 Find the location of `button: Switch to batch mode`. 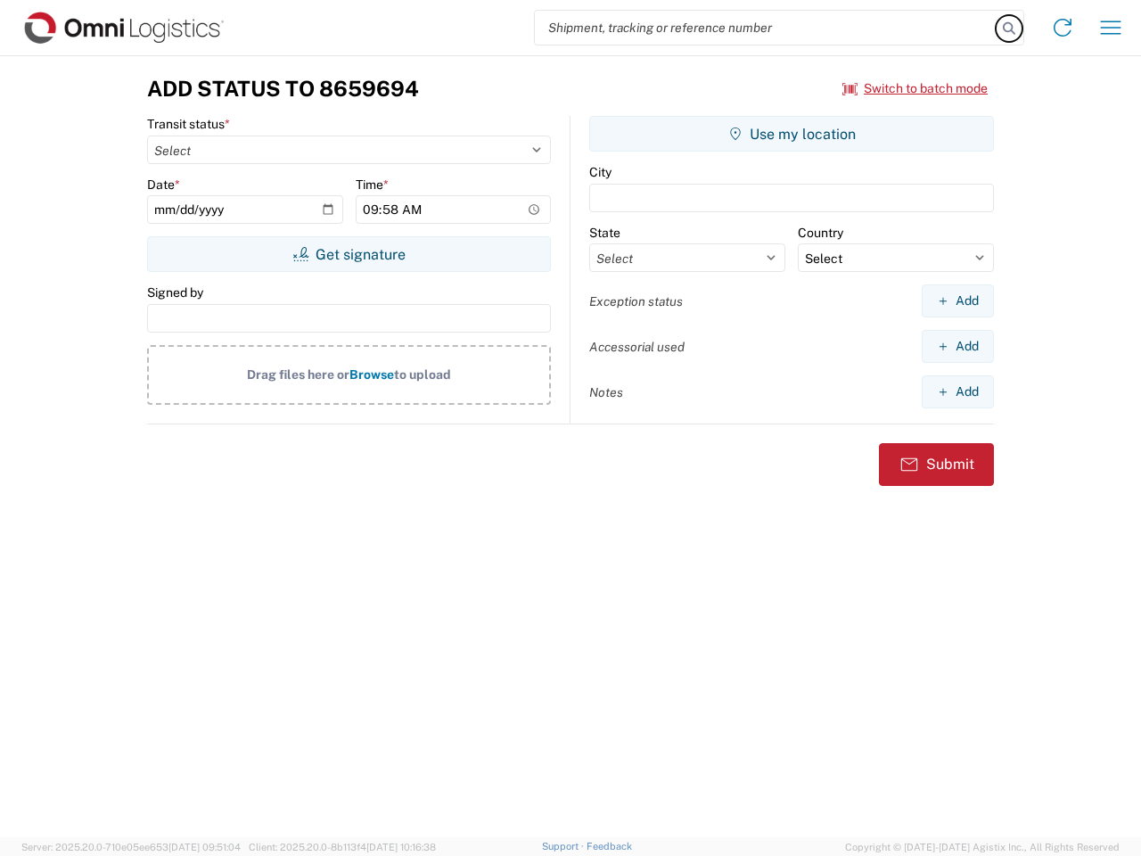

button: Switch to batch mode is located at coordinates (915, 88).